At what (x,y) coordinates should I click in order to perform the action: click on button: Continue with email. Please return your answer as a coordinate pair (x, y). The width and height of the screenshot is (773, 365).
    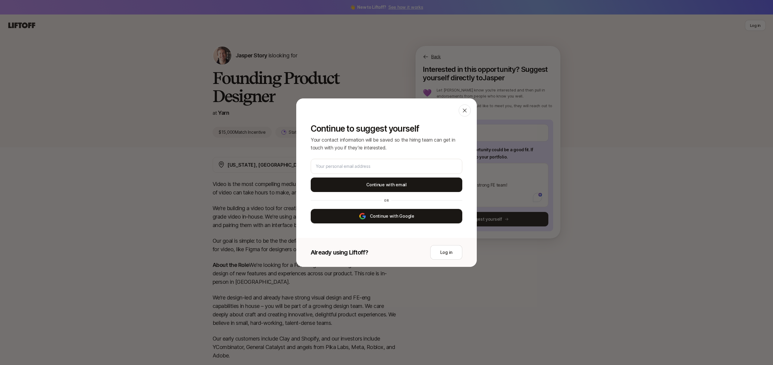
    Looking at the image, I should click on (387, 185).